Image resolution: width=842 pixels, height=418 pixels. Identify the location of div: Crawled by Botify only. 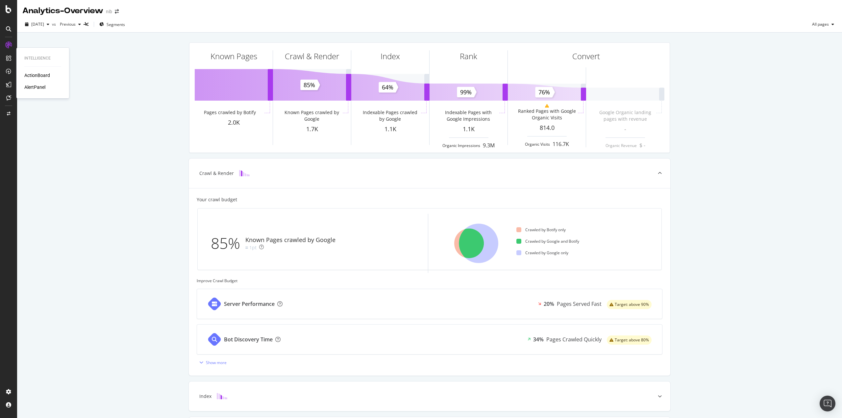
(541, 229).